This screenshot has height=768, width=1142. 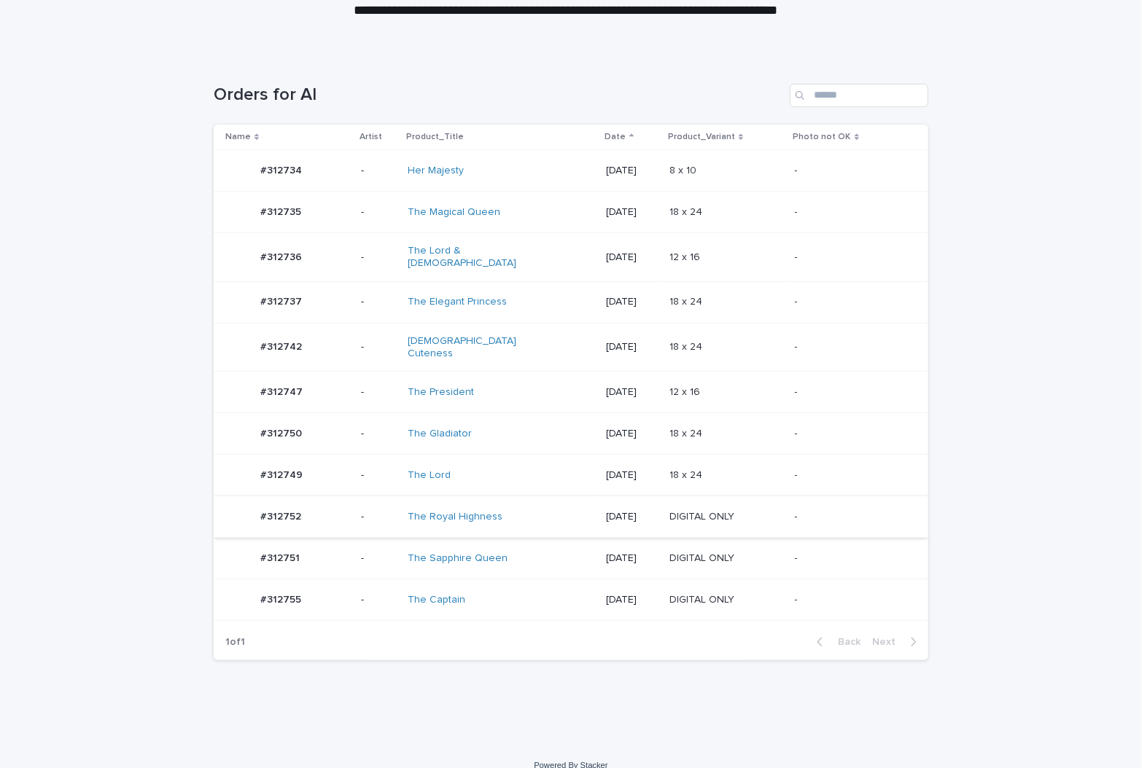 I want to click on p: Date, so click(x=614, y=137).